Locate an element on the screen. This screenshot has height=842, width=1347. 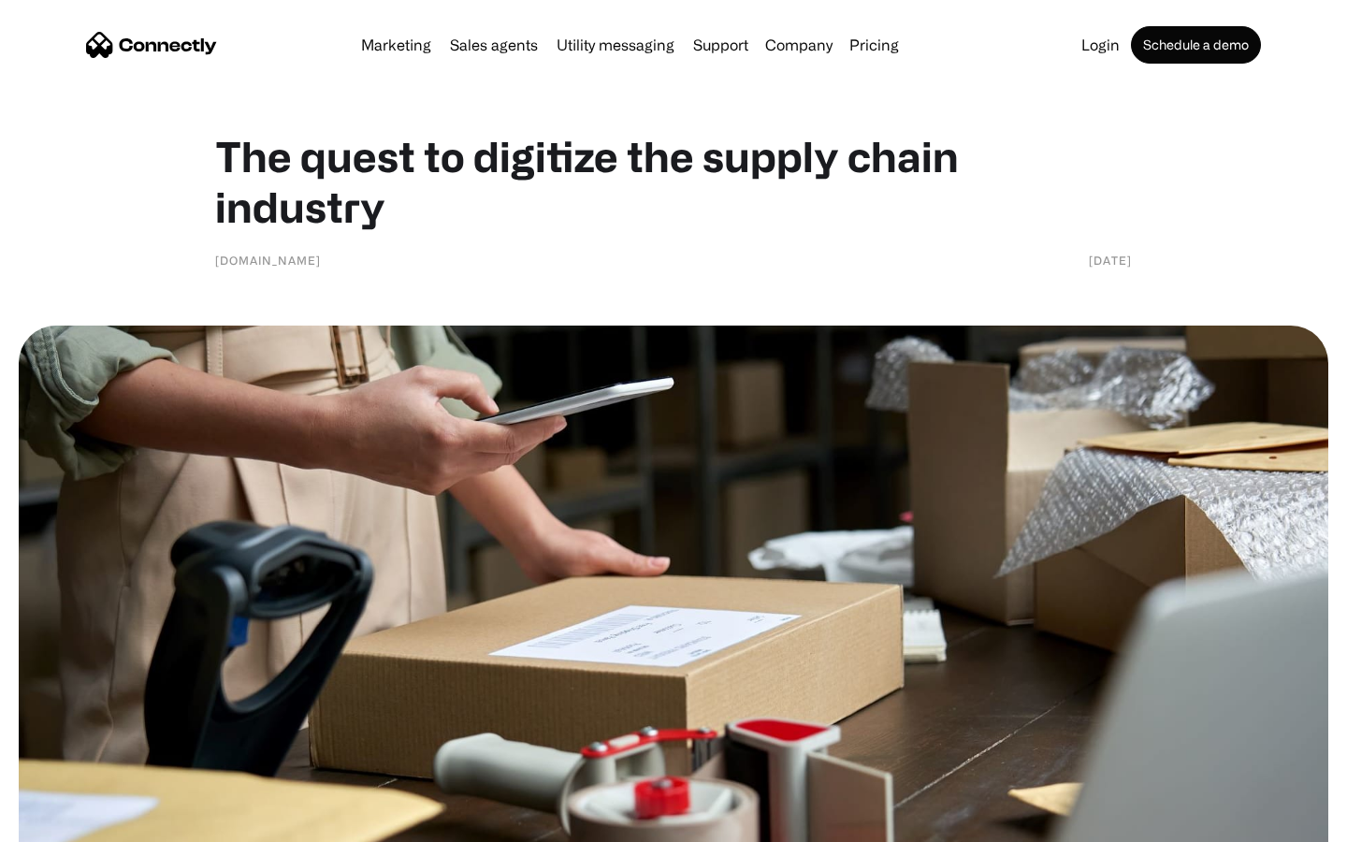
a: Schedule a demo is located at coordinates (1196, 45).